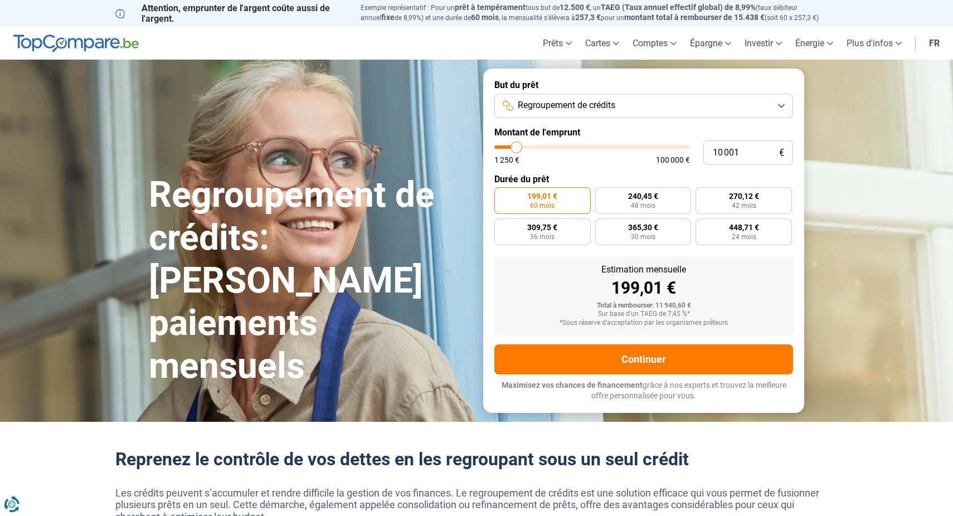 The width and height of the screenshot is (953, 516). Describe the element at coordinates (814, 43) in the screenshot. I see `a: Énergie` at that location.